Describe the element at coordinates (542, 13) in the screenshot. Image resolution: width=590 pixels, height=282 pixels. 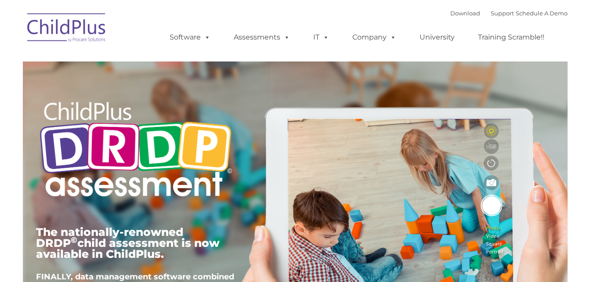
I see `a: Schedule A Demo` at that location.